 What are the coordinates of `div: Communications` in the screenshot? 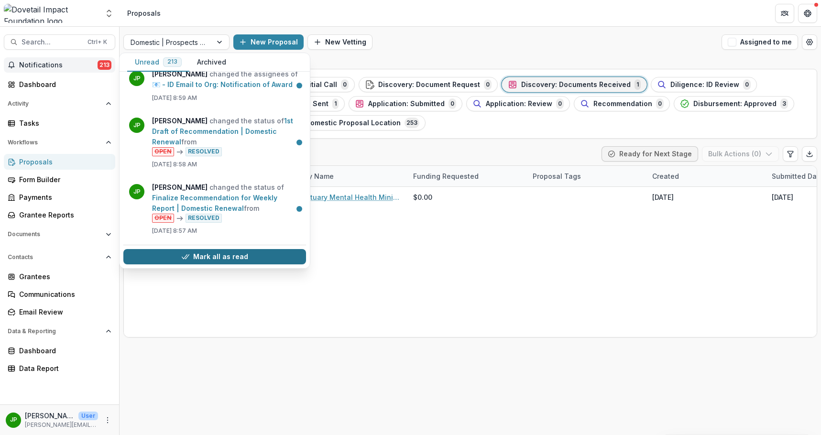 It's located at (63, 294).